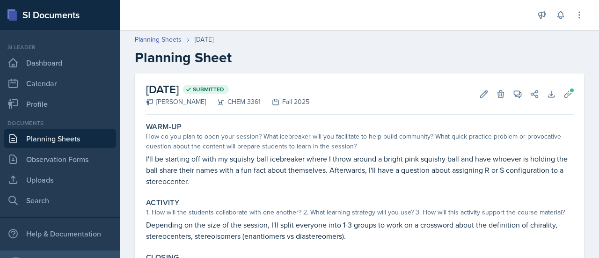  I want to click on p: Depending on the size of the session, I'll split everyone into 1-3 groups to work on a crossword ..., so click(360, 230).